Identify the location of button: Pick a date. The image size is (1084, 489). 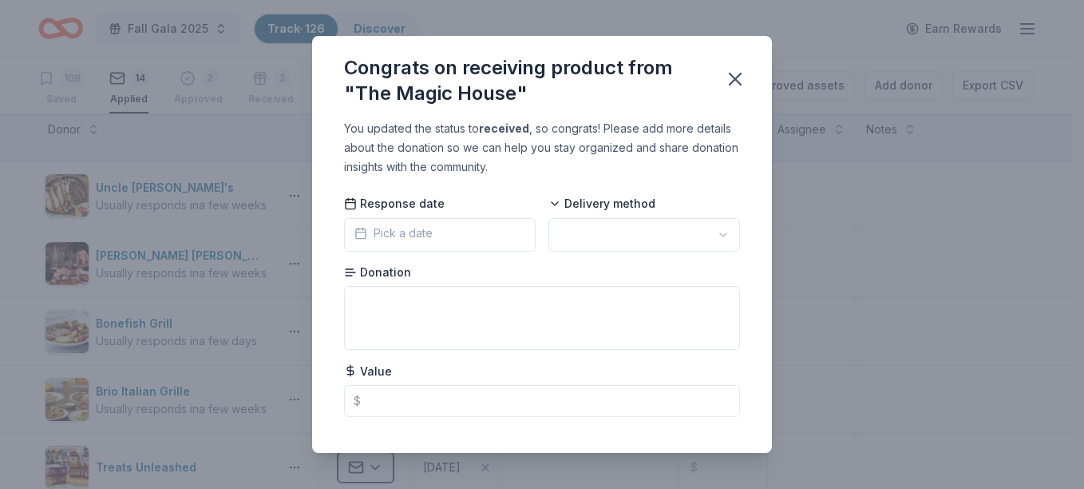
(440, 235).